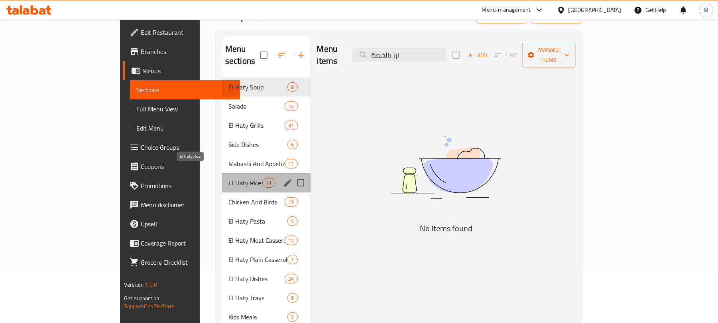  What do you see at coordinates (446, 167) in the screenshot?
I see `img: dish.svg` at bounding box center [446, 167].